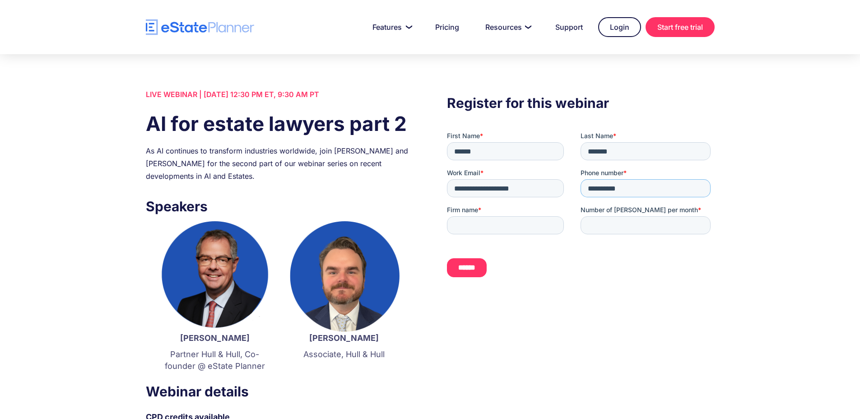  What do you see at coordinates (280, 124) in the screenshot?
I see `h1: AI for estate lawyers part 2` at bounding box center [280, 124].